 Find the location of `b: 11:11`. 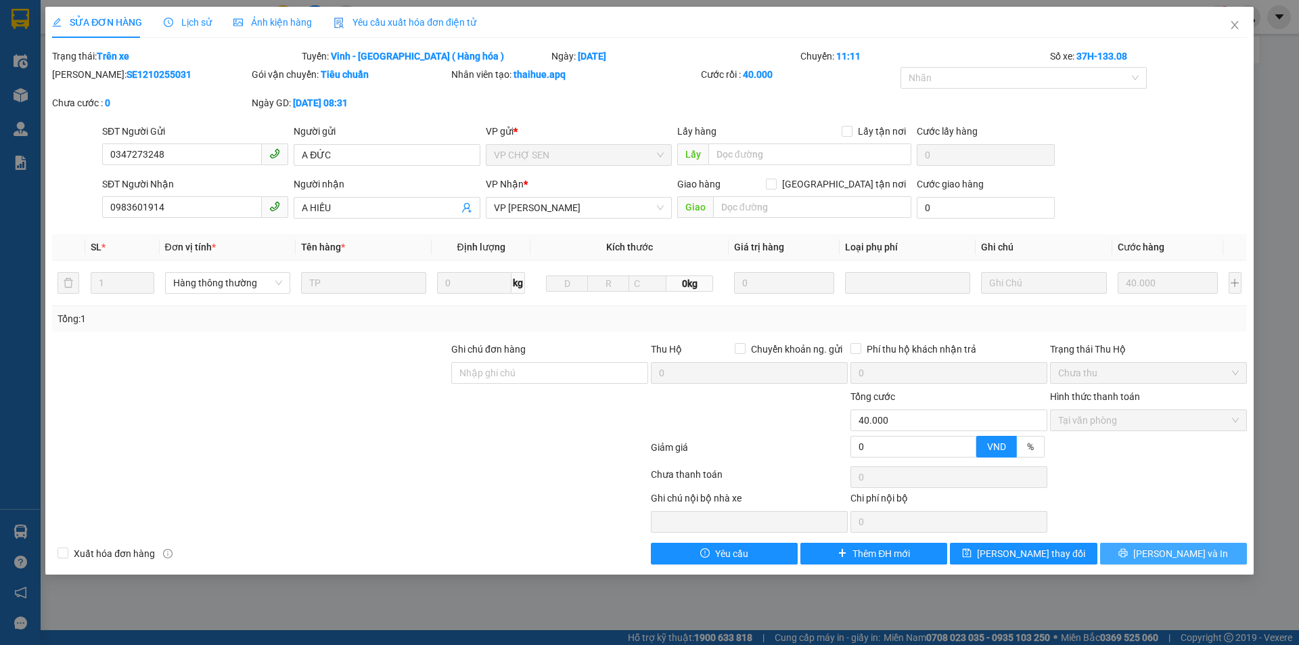

b: 11:11 is located at coordinates (849, 56).